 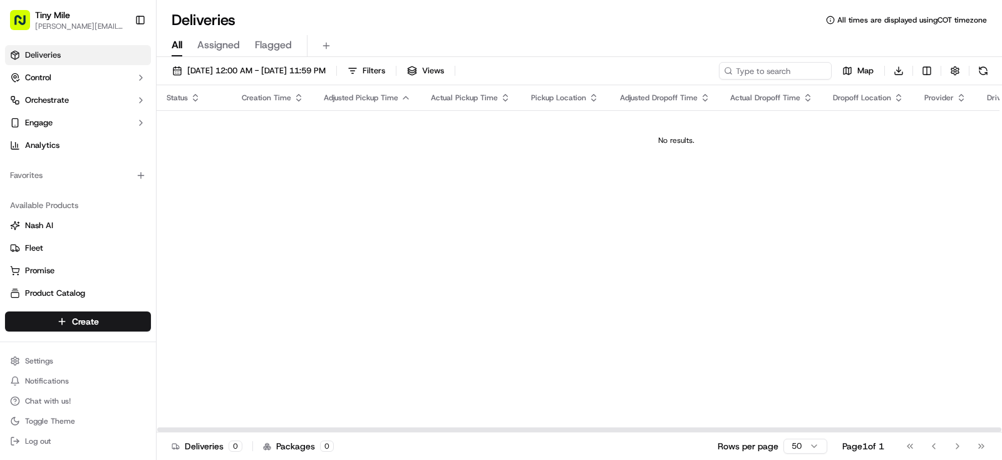 I want to click on span: Log out, so click(x=38, y=441).